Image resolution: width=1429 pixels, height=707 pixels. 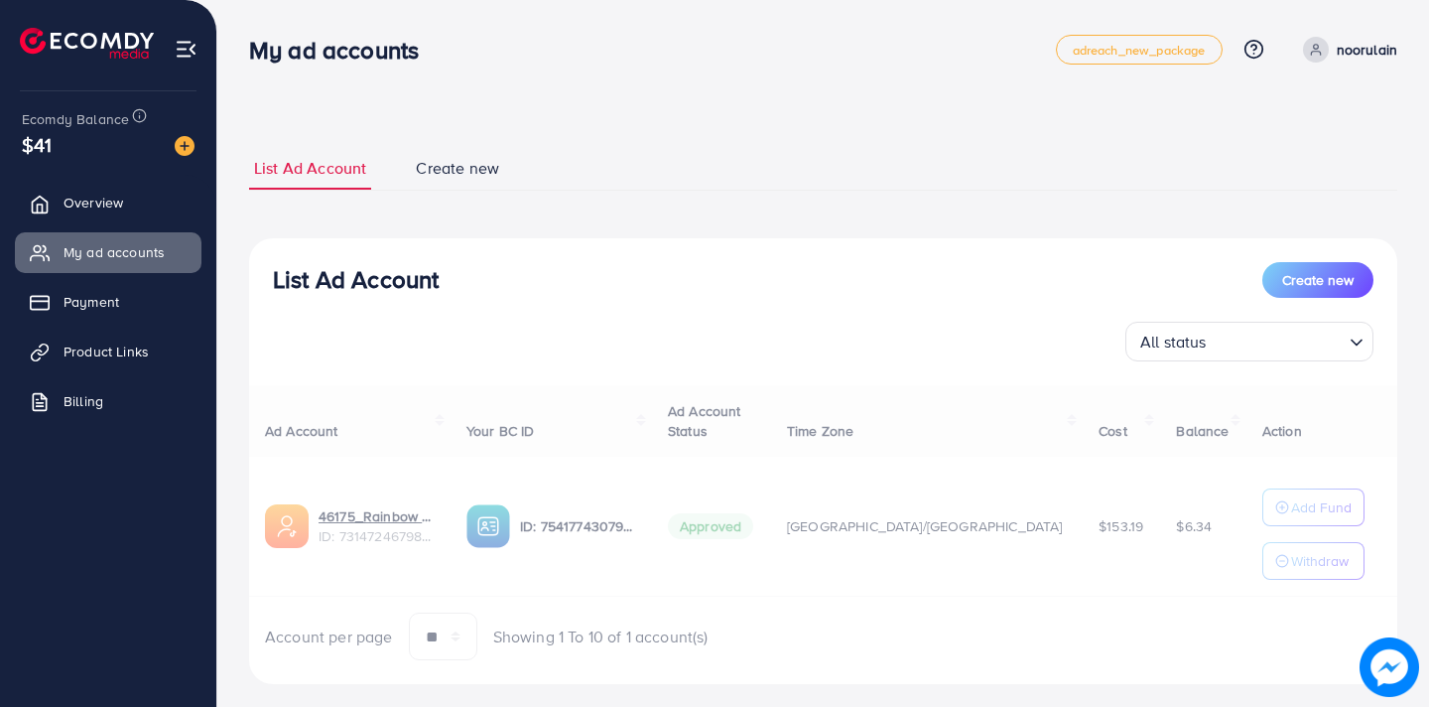 What do you see at coordinates (93, 202) in the screenshot?
I see `span: Overview` at bounding box center [93, 202].